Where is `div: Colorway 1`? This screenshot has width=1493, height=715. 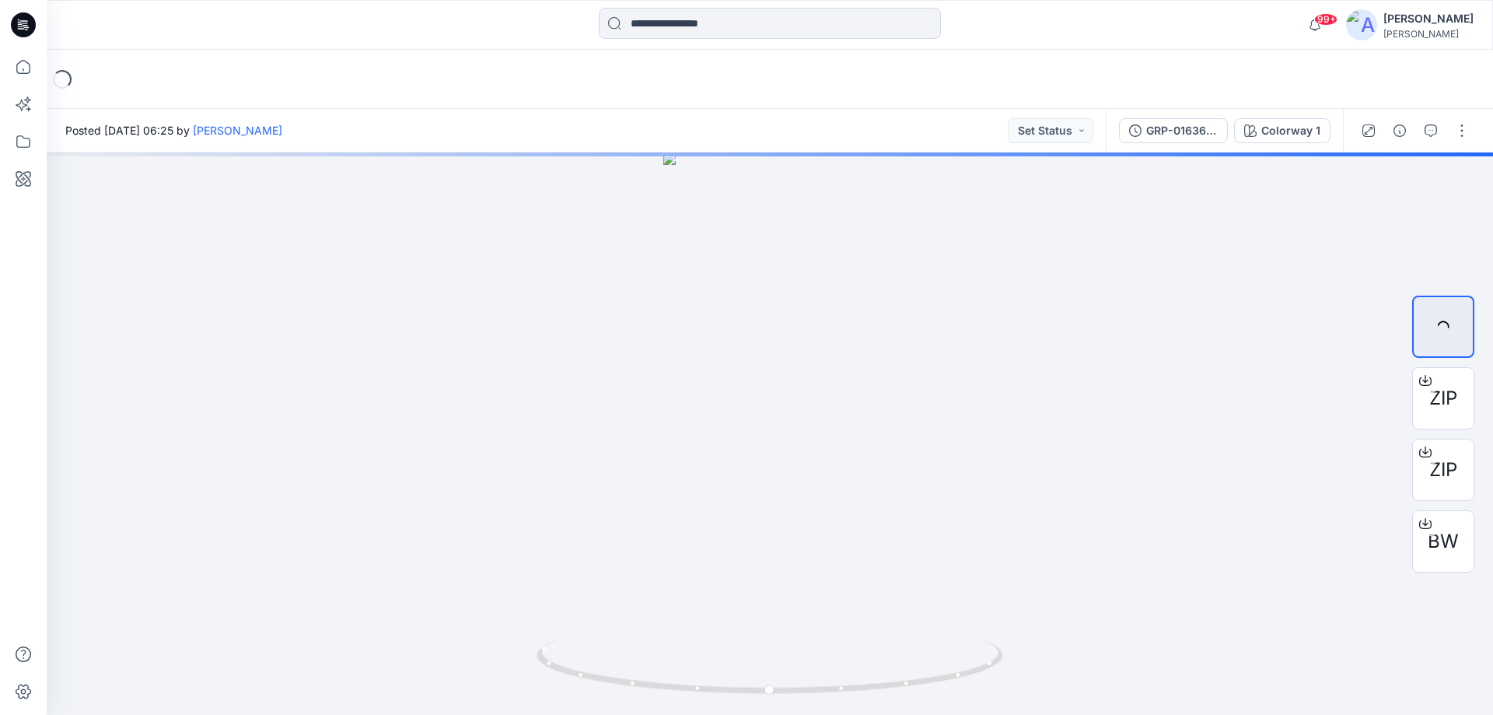 div: Colorway 1 is located at coordinates (1291, 131).